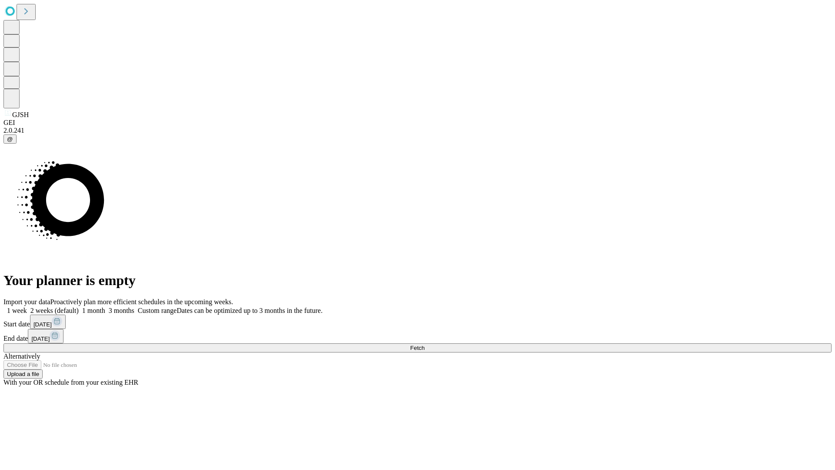 The height and width of the screenshot is (470, 835). Describe the element at coordinates (417, 130) in the screenshot. I see `div: 2.0.241` at that location.